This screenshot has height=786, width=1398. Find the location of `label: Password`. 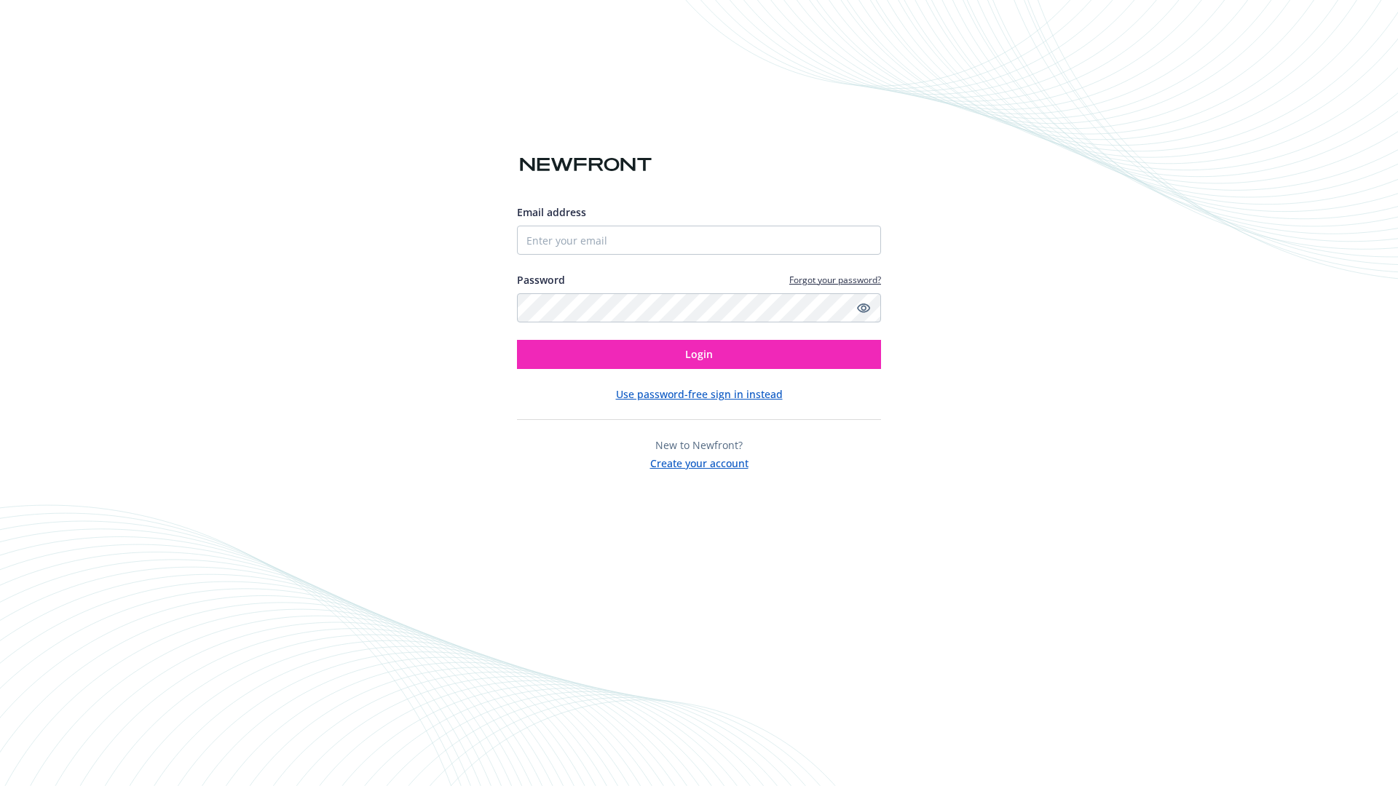

label: Password is located at coordinates (541, 280).